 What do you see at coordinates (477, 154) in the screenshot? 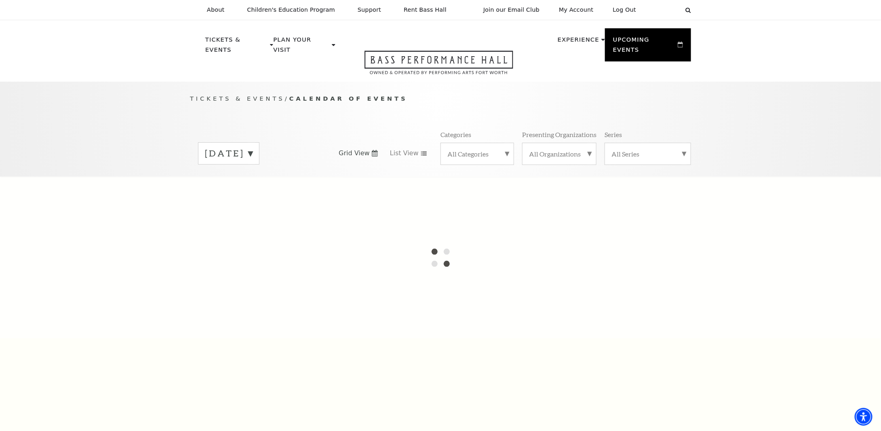
I see `label: All Categories` at bounding box center [477, 154].